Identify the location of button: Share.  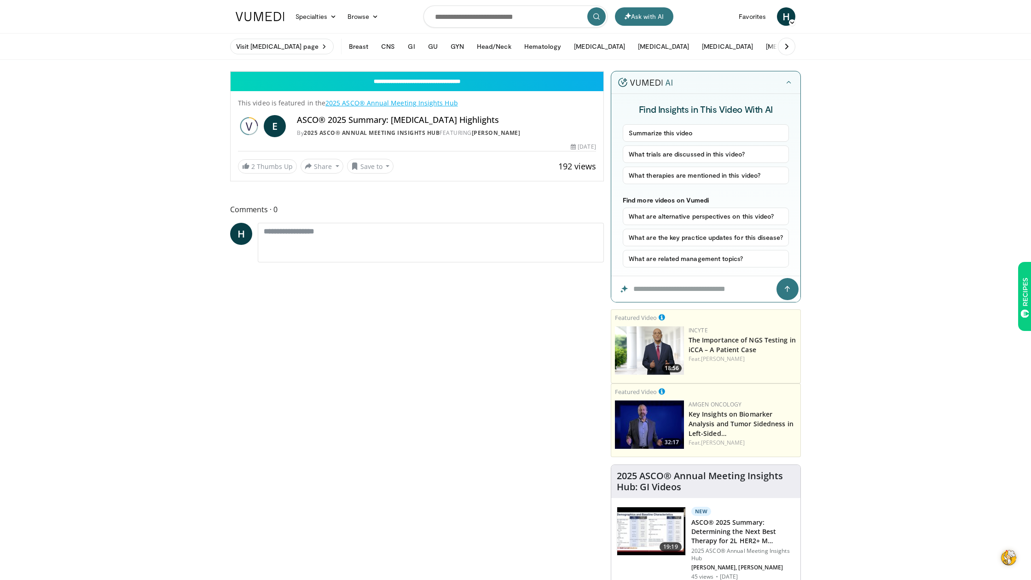
(322, 166).